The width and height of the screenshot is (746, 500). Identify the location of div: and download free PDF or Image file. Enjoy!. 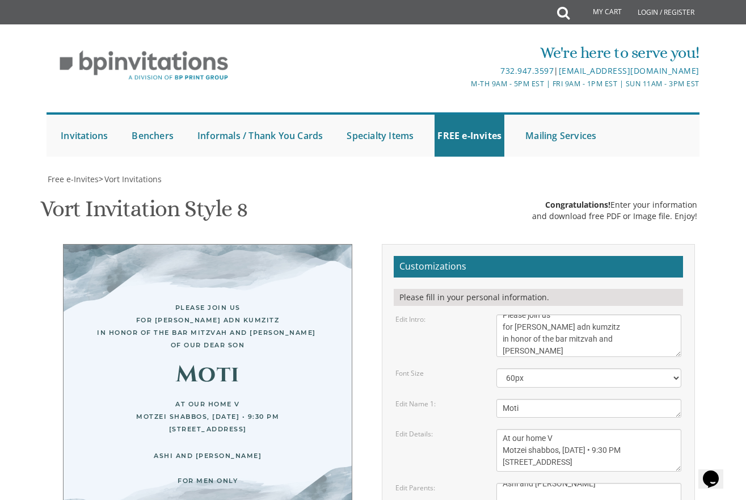
(614, 216).